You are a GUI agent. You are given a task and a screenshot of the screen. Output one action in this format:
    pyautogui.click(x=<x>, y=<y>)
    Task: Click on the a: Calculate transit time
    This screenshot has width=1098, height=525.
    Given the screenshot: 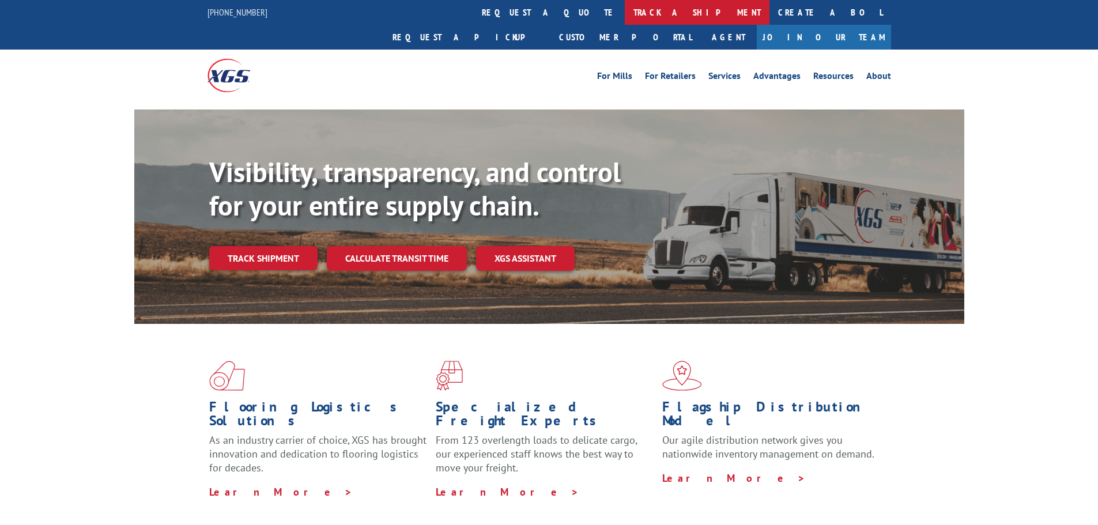 What is the action you would take?
    pyautogui.click(x=396, y=258)
    